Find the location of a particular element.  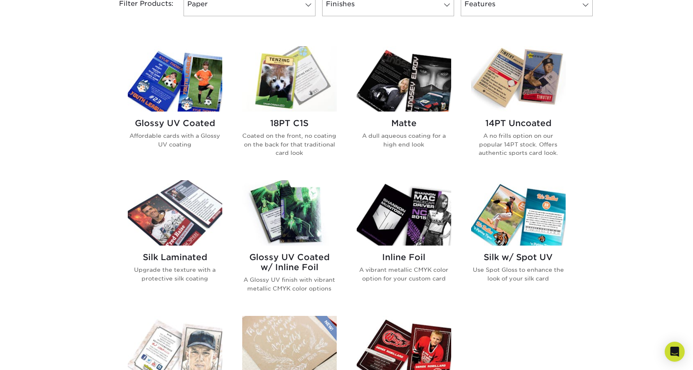

img: Matte Trading Cards is located at coordinates (404, 79).